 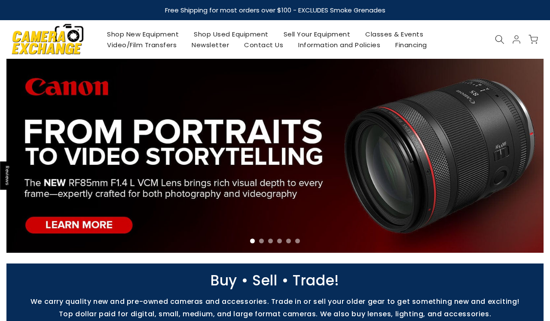 I want to click on a: Newsletter, so click(x=210, y=45).